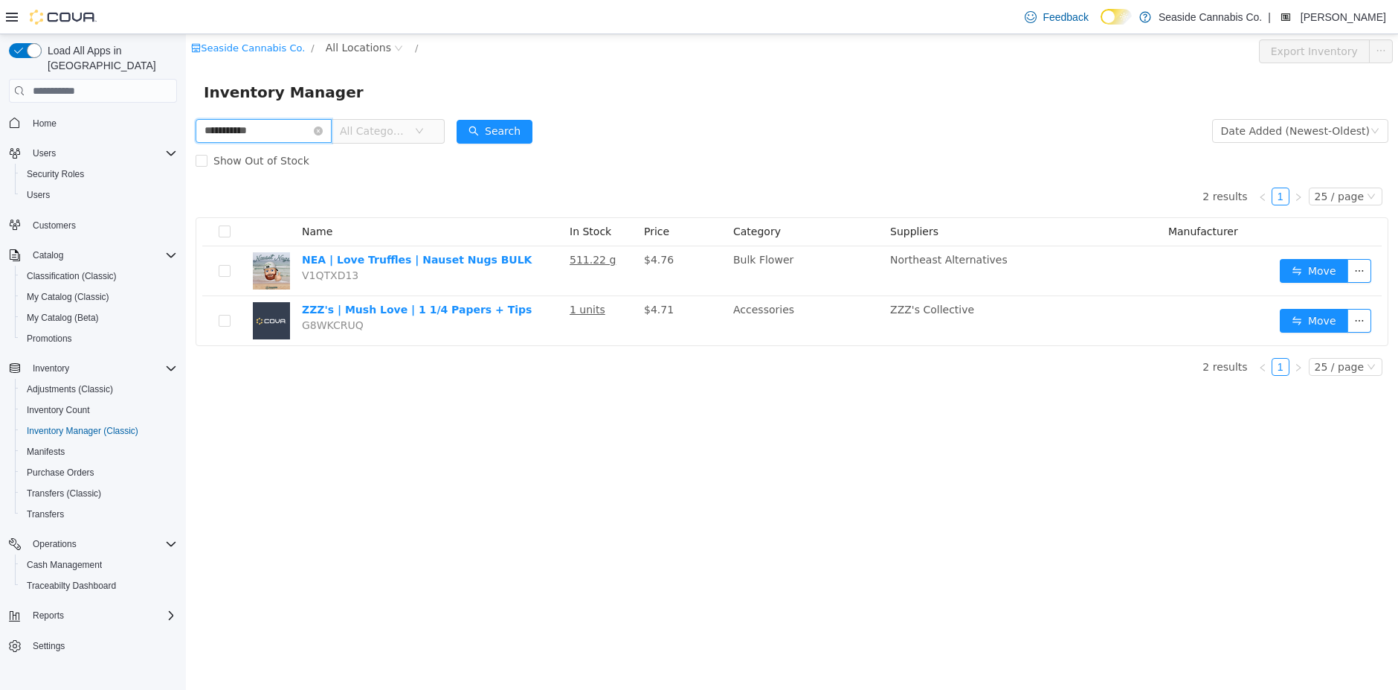  I want to click on button: icon: swapMove, so click(1128, 237).